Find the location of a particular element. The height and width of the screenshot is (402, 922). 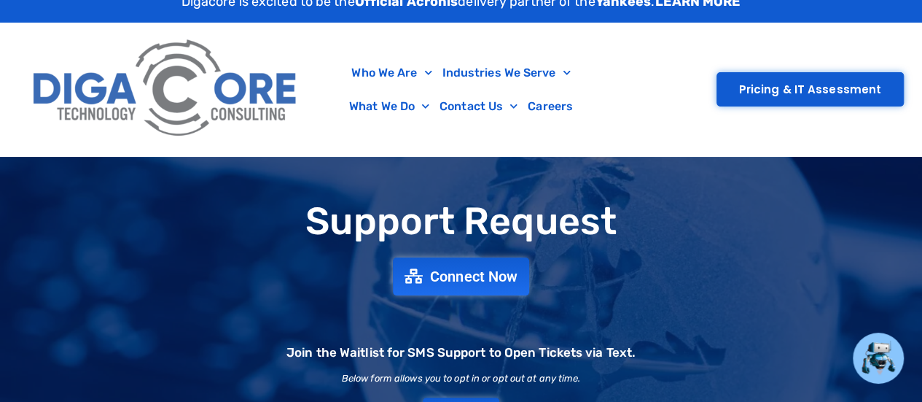

a: Connect Now is located at coordinates (461, 276).